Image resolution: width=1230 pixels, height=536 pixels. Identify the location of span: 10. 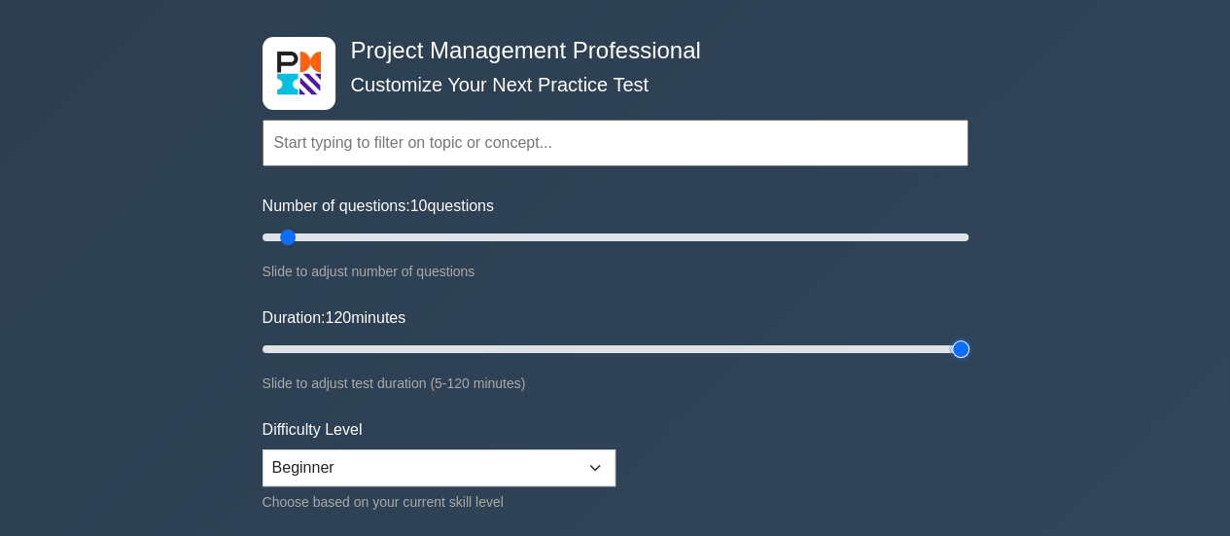
(419, 205).